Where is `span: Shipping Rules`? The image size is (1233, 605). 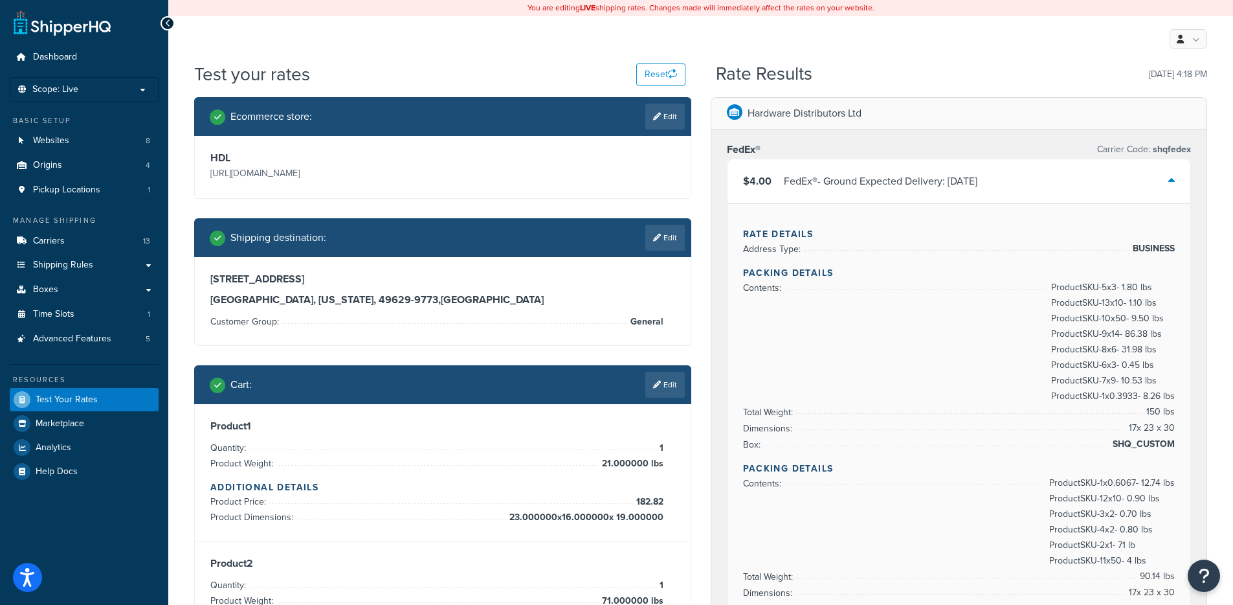
span: Shipping Rules is located at coordinates (63, 265).